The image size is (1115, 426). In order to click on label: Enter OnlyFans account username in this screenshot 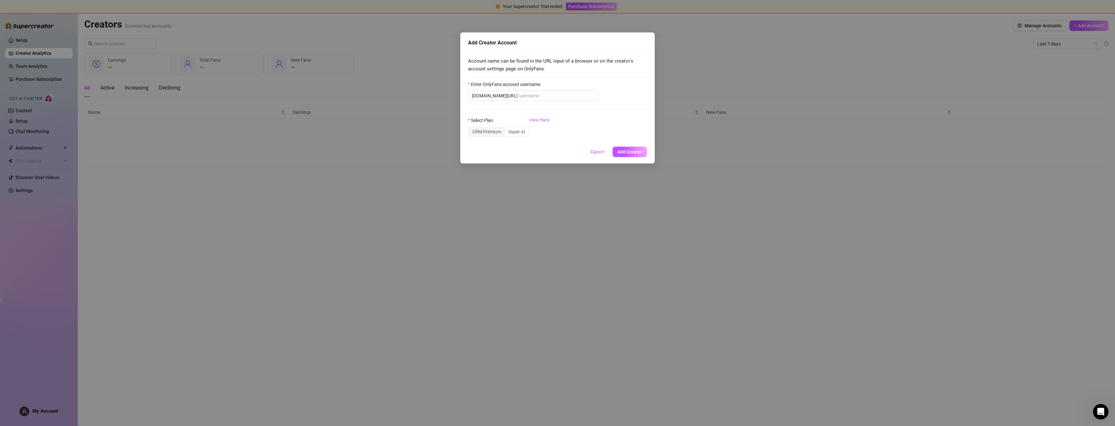, I will do `click(506, 84)`.